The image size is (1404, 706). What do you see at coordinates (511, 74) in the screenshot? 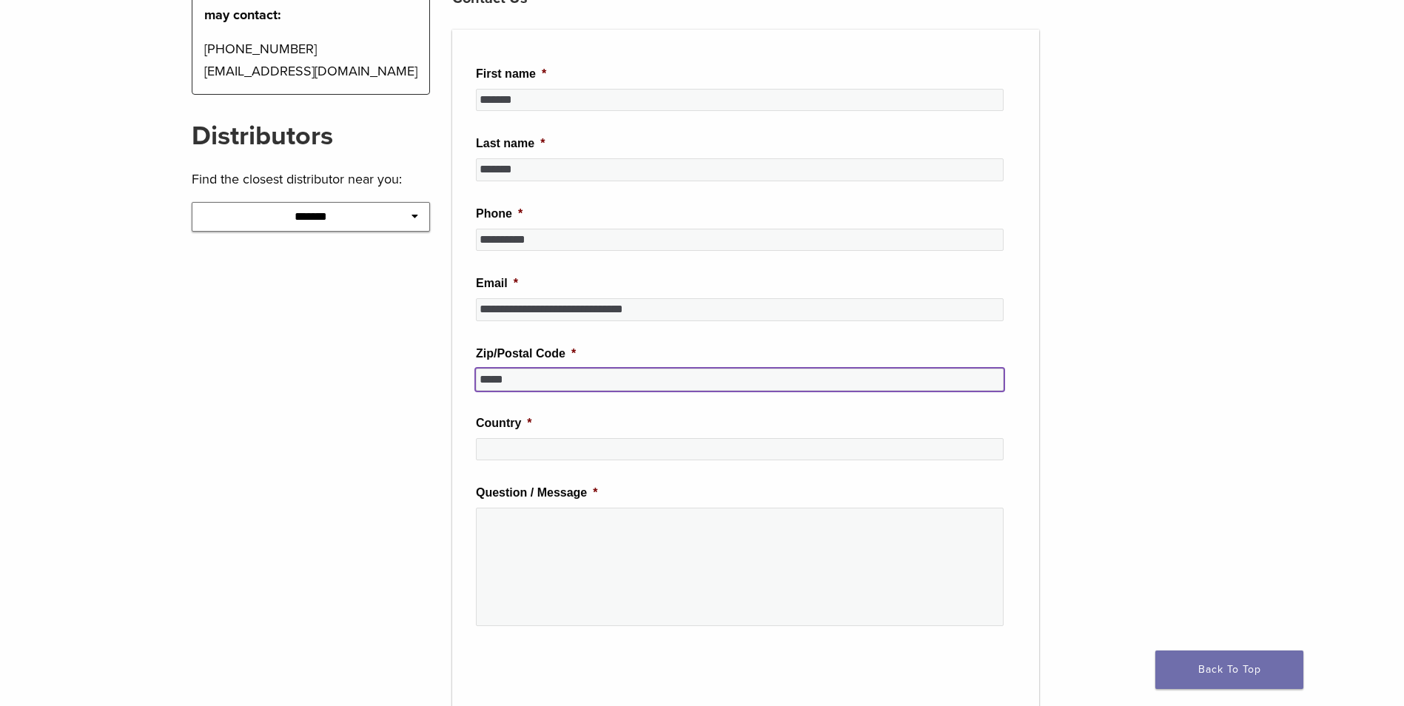
I see `label: First name` at bounding box center [511, 74].